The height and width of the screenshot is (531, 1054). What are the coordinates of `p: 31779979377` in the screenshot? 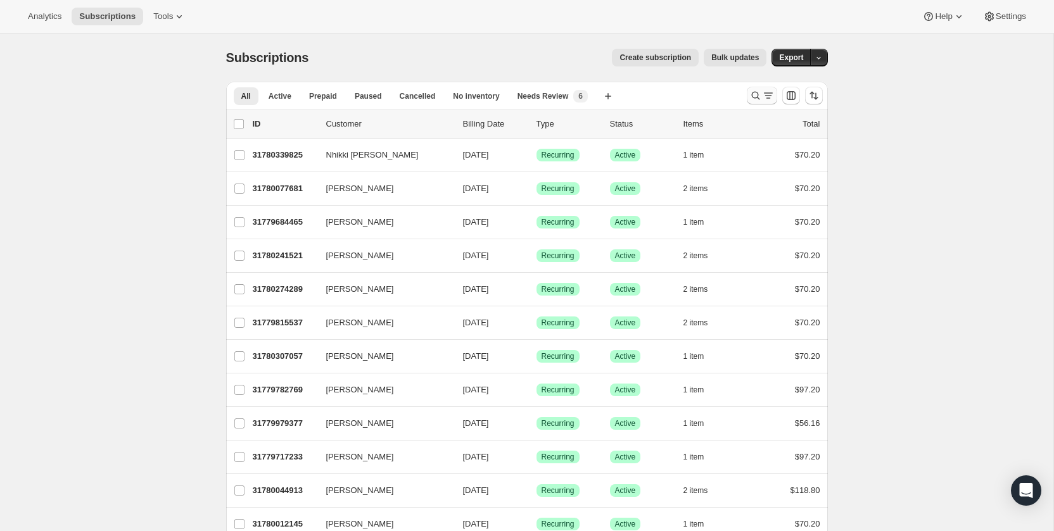 It's located at (284, 424).